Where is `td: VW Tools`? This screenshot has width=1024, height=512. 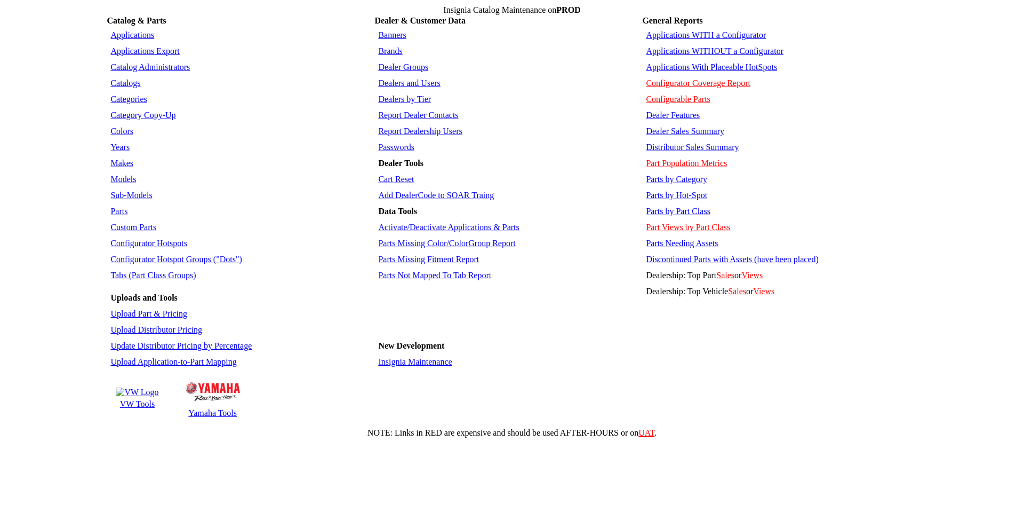 td: VW Tools is located at coordinates (137, 404).